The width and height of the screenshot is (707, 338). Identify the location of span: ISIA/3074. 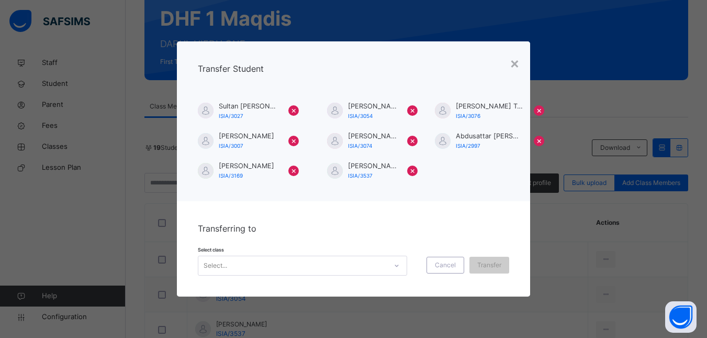
(360, 146).